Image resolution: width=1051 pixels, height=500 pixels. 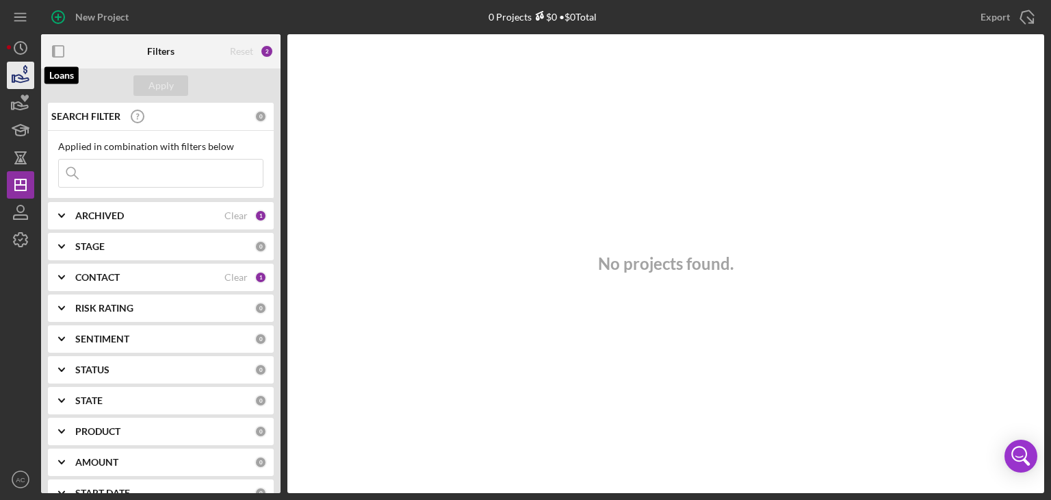 What do you see at coordinates (161, 86) in the screenshot?
I see `button: Apply` at bounding box center [161, 86].